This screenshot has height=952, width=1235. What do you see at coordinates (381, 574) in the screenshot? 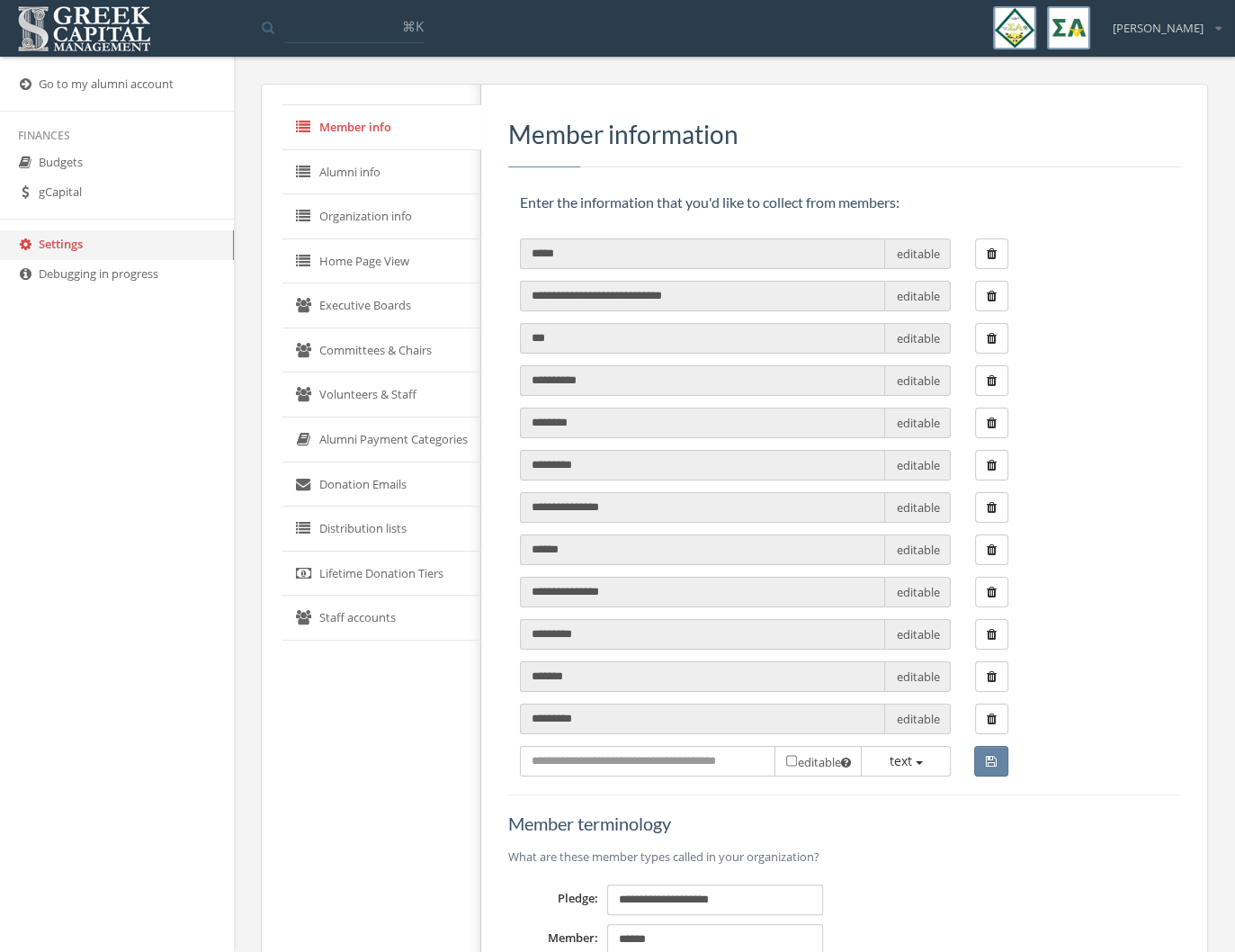
I see `a: Lifetime Donation Tiers` at bounding box center [381, 574].